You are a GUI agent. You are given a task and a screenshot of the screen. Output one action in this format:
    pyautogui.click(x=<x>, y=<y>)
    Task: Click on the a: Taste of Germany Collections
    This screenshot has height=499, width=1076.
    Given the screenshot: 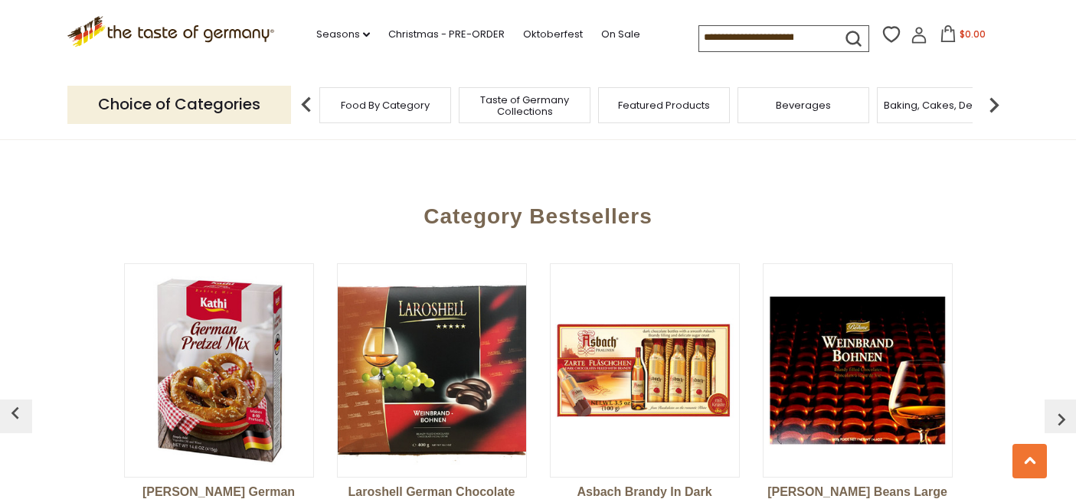 What is the action you would take?
    pyautogui.click(x=525, y=106)
    